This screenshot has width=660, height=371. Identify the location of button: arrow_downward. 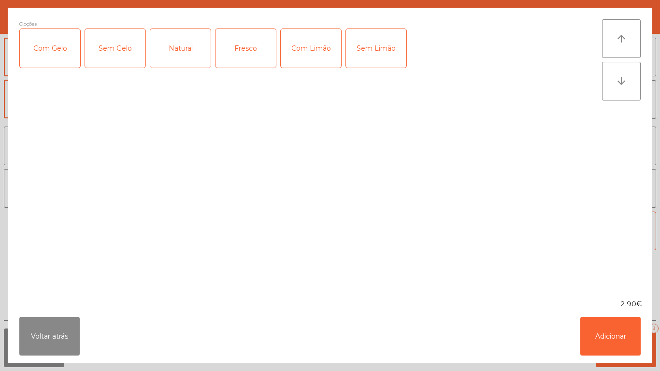
(621, 81).